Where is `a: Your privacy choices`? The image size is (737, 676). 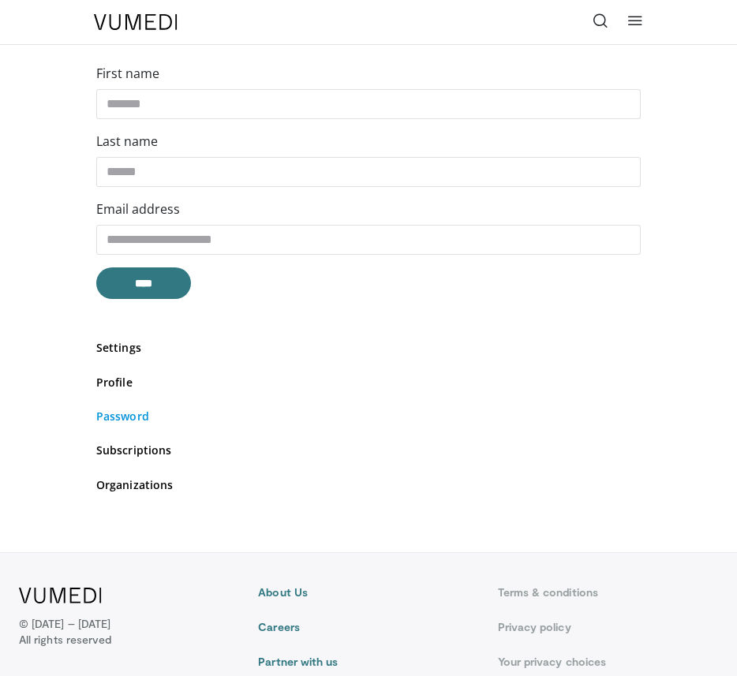
a: Your privacy choices is located at coordinates (608, 662).